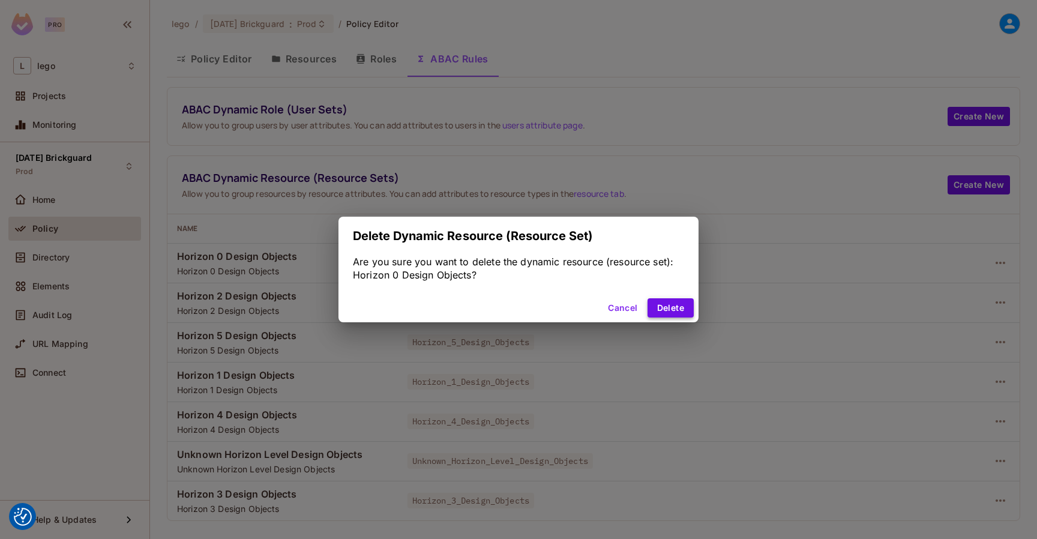  Describe the element at coordinates (23, 517) in the screenshot. I see `img: Revisit consent button` at that location.